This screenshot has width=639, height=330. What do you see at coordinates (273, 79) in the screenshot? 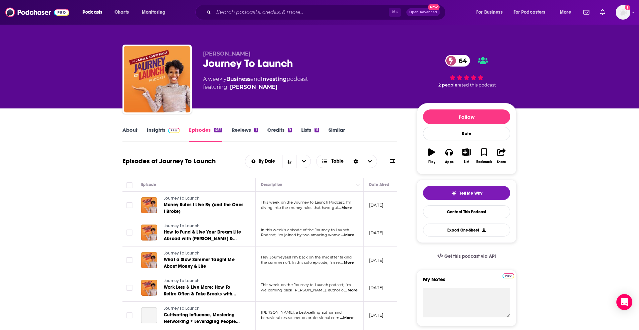
I see `a: Investing` at bounding box center [273, 79].